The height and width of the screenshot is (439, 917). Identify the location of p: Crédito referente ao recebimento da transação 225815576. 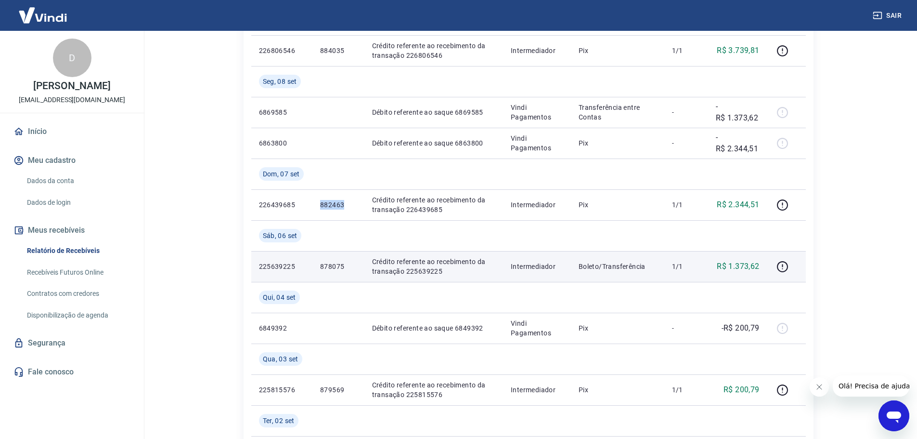
(434, 390).